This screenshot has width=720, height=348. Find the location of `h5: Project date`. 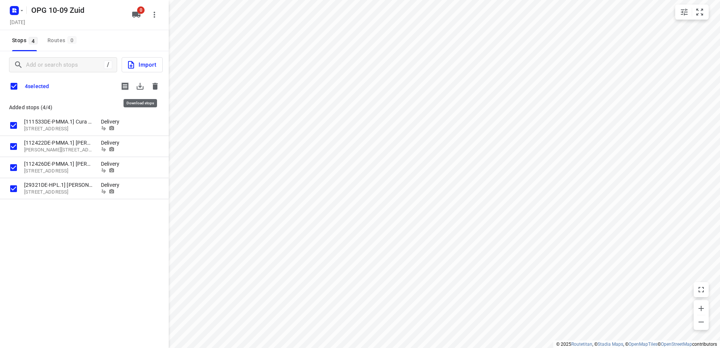

h5: Project date is located at coordinates (17, 22).